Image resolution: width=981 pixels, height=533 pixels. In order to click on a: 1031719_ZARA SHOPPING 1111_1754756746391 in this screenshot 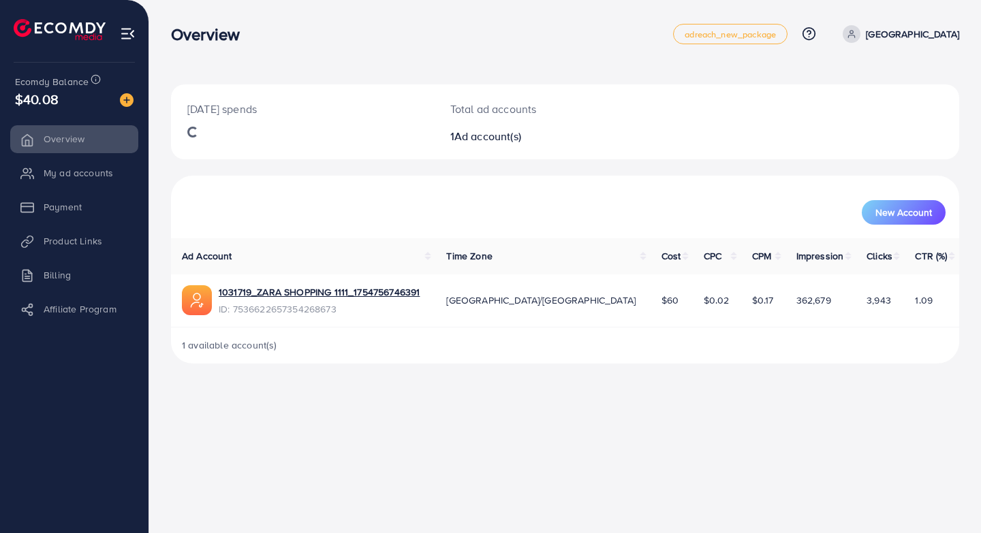, I will do `click(319, 292)`.